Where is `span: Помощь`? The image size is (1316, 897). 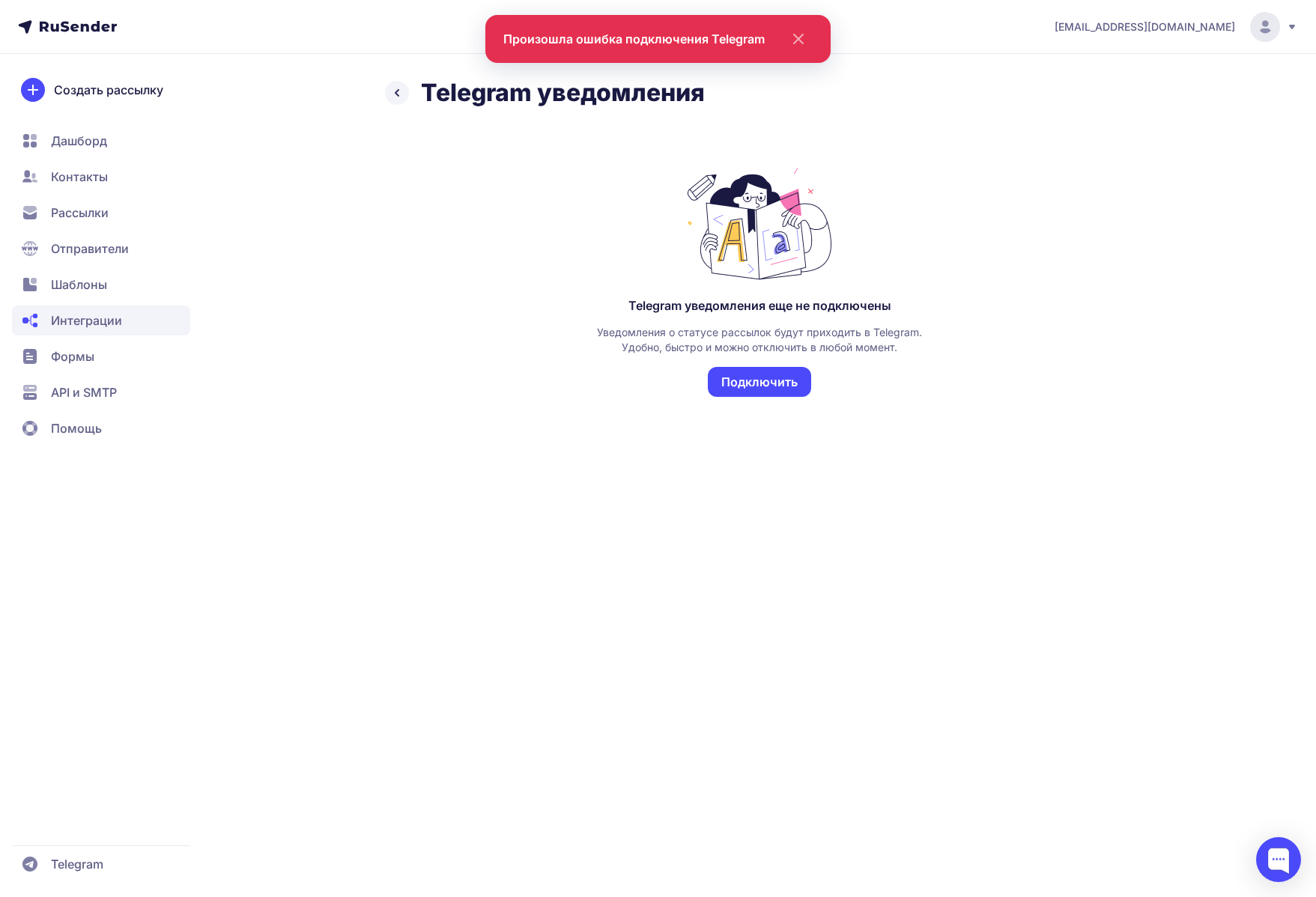
span: Помощь is located at coordinates (76, 428).